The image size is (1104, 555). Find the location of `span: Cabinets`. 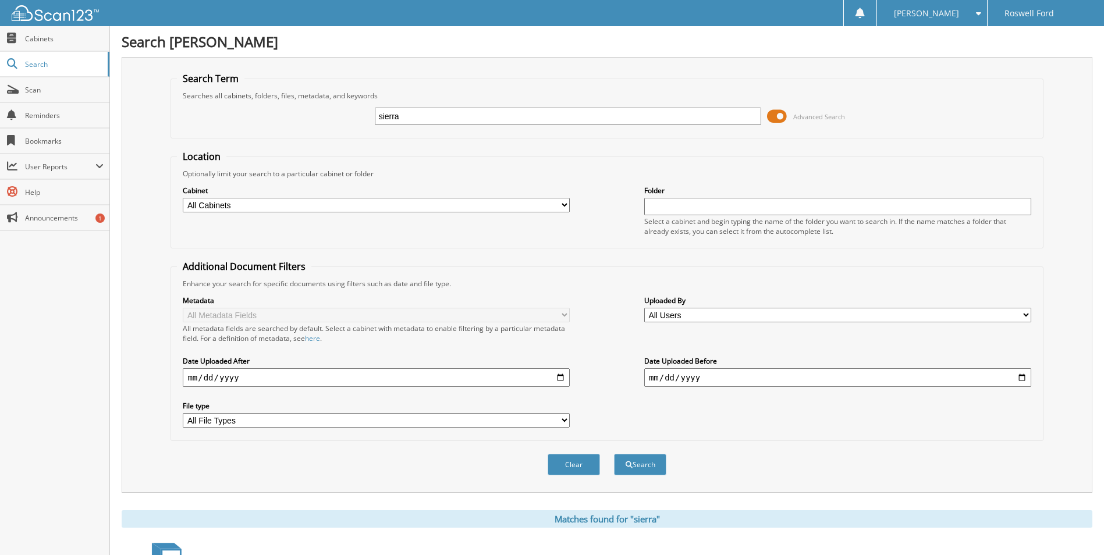

span: Cabinets is located at coordinates (64, 38).